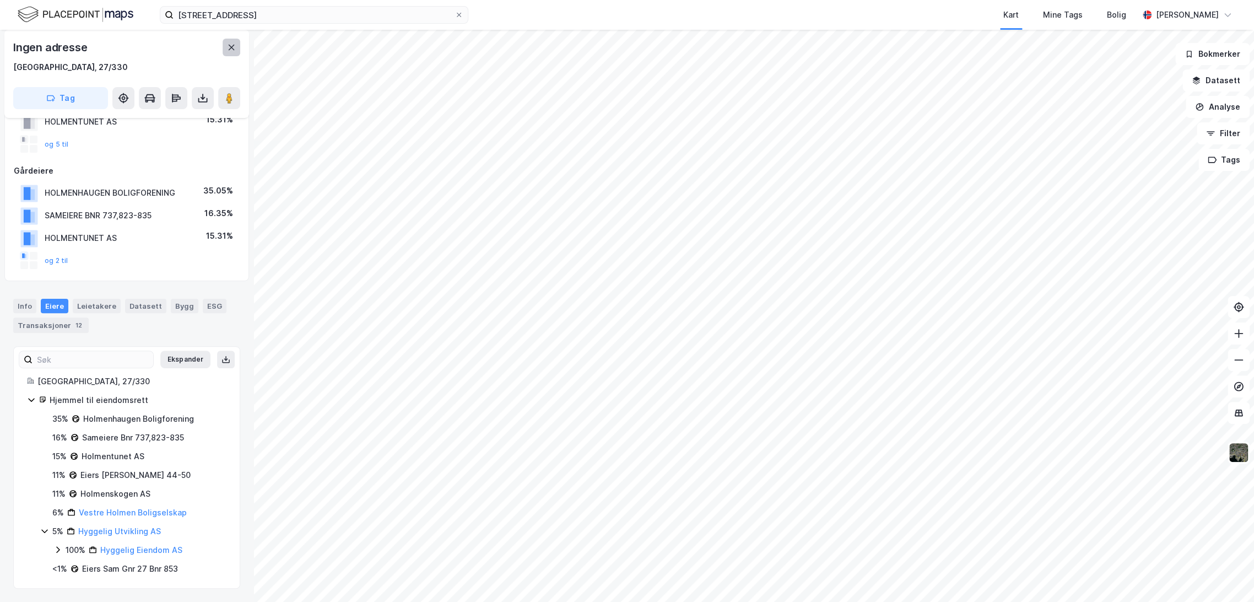 This screenshot has height=602, width=1254. Describe the element at coordinates (1223, 133) in the screenshot. I see `button: Filter` at that location.